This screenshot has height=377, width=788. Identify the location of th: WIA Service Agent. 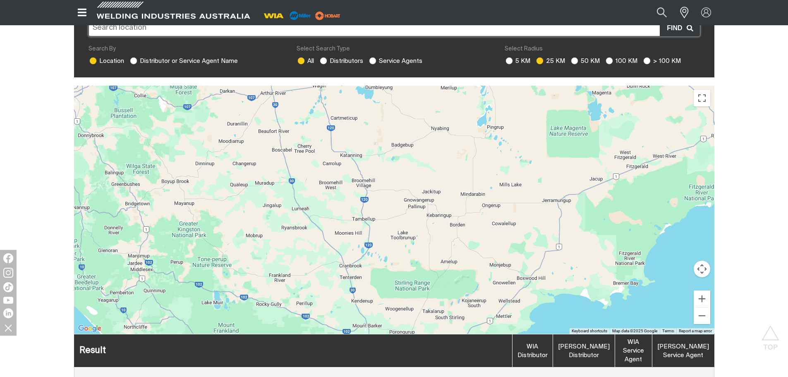
(634, 351).